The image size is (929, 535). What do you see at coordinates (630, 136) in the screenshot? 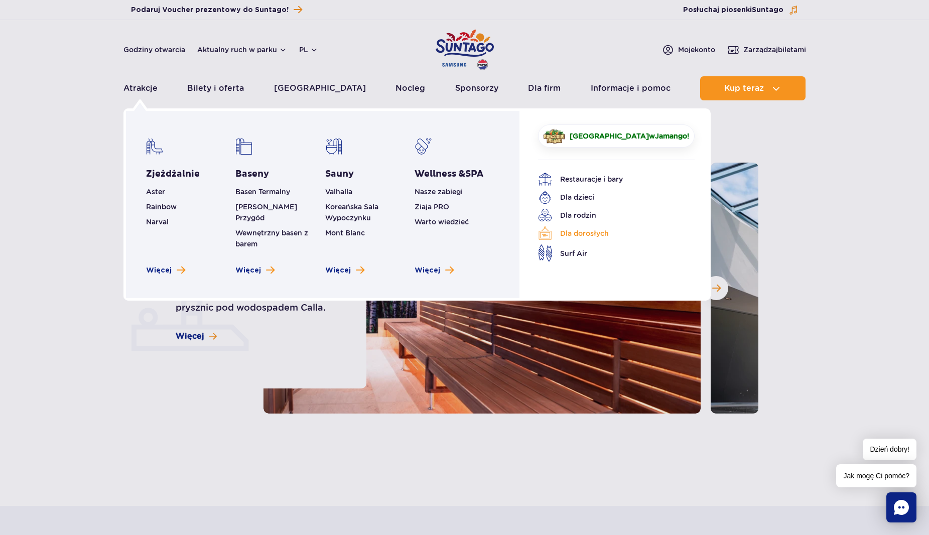
I see `span: w !` at bounding box center [630, 136].